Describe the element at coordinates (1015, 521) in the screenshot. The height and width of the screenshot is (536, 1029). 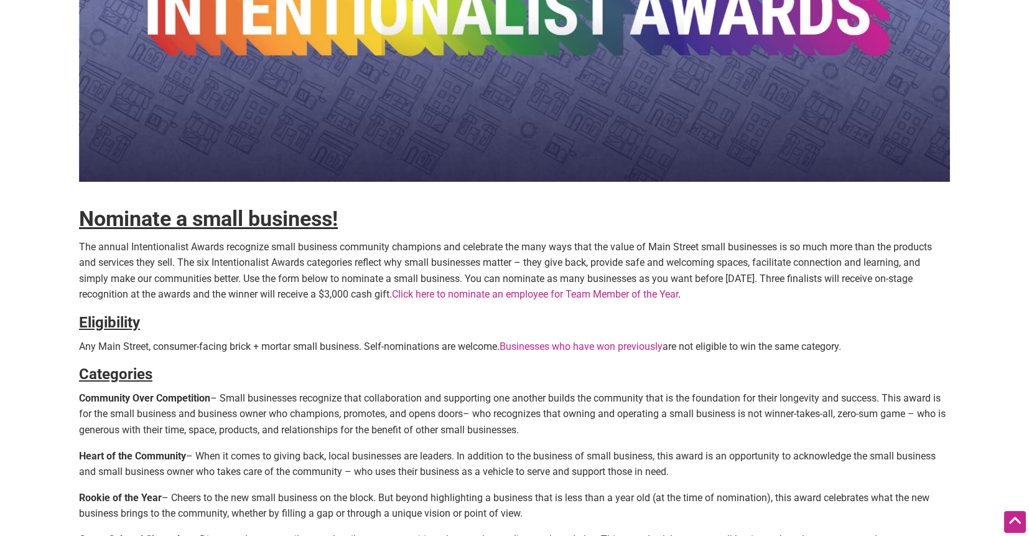
I see `div: Scroll Back to Top` at that location.